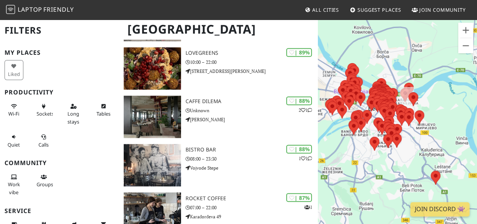 This screenshot has width=477, height=224. I want to click on button: Long stays, so click(74, 114).